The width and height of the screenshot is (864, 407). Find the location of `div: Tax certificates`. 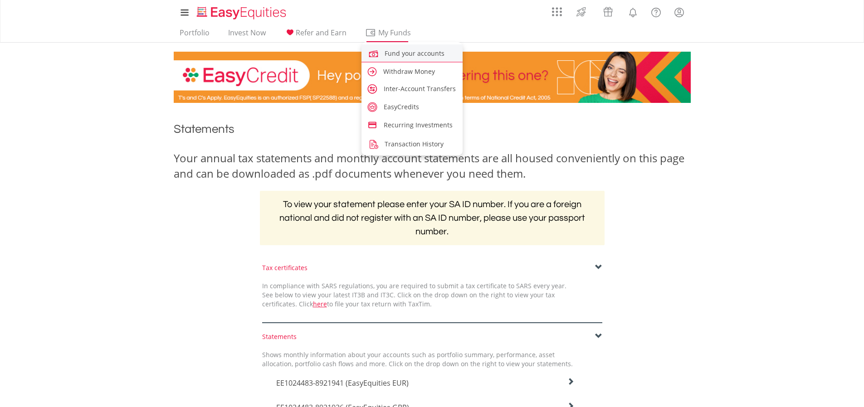

div: Tax certificates is located at coordinates (432, 268).